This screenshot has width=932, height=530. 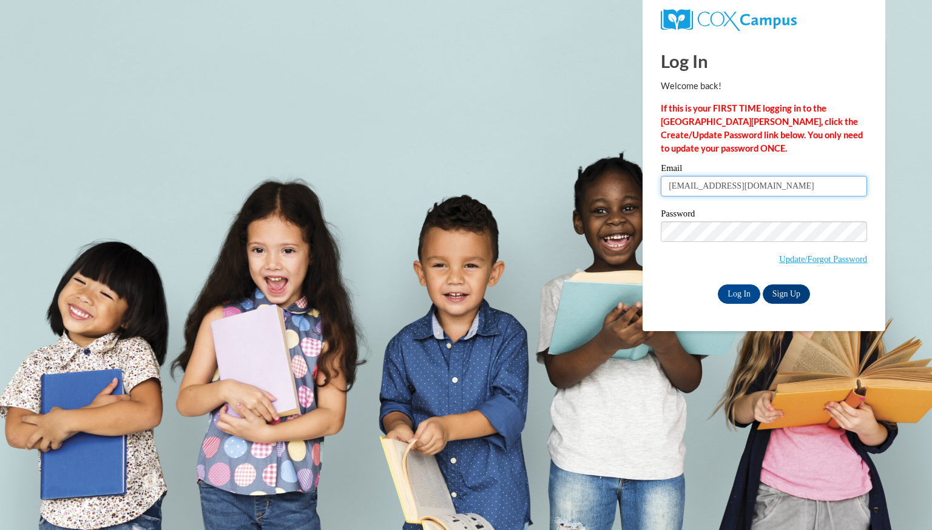 What do you see at coordinates (764, 20) in the screenshot?
I see `a: COX Campus` at bounding box center [764, 20].